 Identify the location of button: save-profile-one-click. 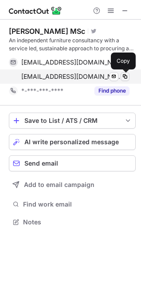
(72, 121).